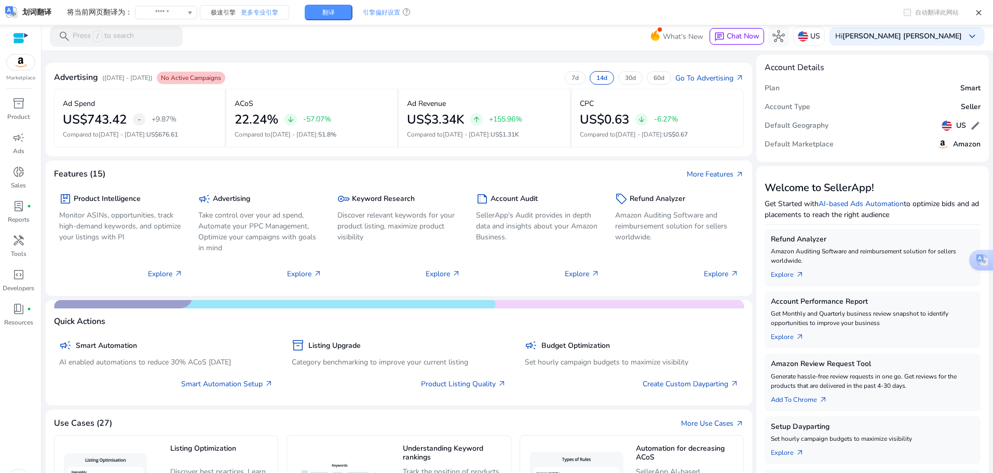  I want to click on span: chat, so click(720, 37).